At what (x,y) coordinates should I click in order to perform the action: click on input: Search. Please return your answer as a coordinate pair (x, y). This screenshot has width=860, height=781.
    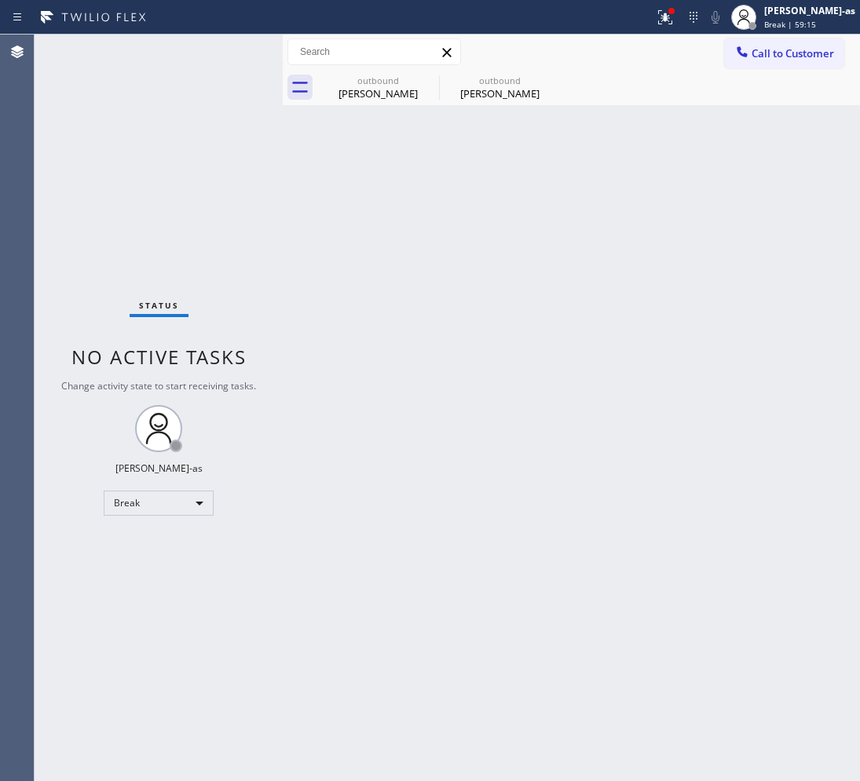
    Looking at the image, I should click on (374, 52).